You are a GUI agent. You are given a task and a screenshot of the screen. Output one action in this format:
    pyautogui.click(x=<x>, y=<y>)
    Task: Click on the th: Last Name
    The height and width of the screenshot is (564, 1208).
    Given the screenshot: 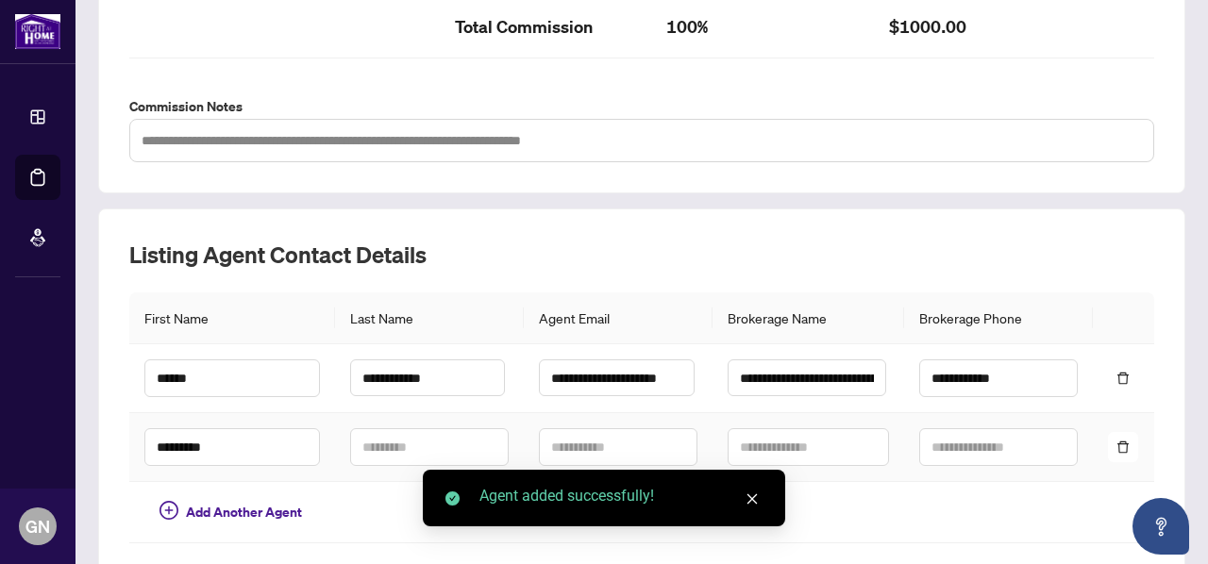 What is the action you would take?
    pyautogui.click(x=429, y=318)
    